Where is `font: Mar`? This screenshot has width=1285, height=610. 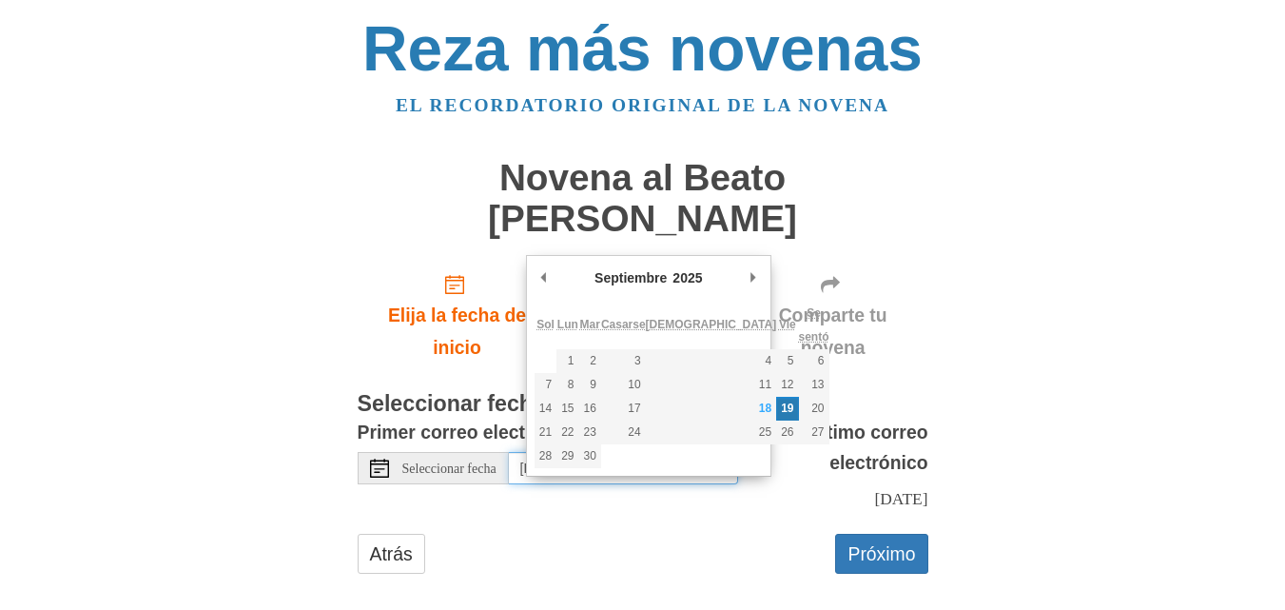 font: Mar is located at coordinates (590, 324).